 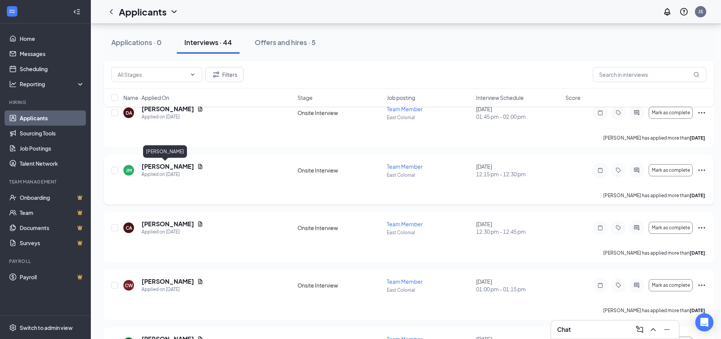 I want to click on h1: Applicants, so click(x=143, y=12).